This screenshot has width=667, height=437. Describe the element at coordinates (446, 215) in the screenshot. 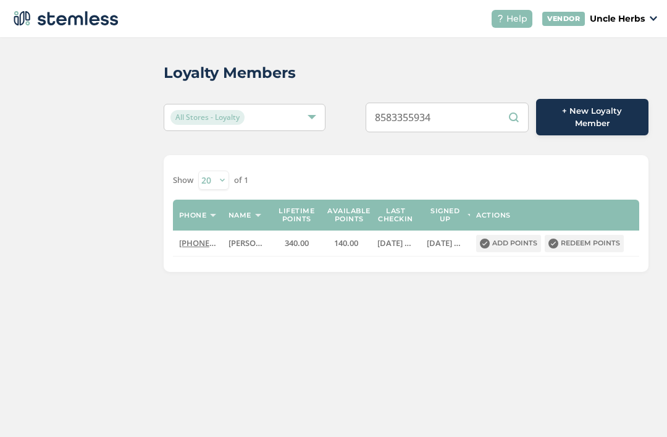

I see `label: Signed up` at that location.